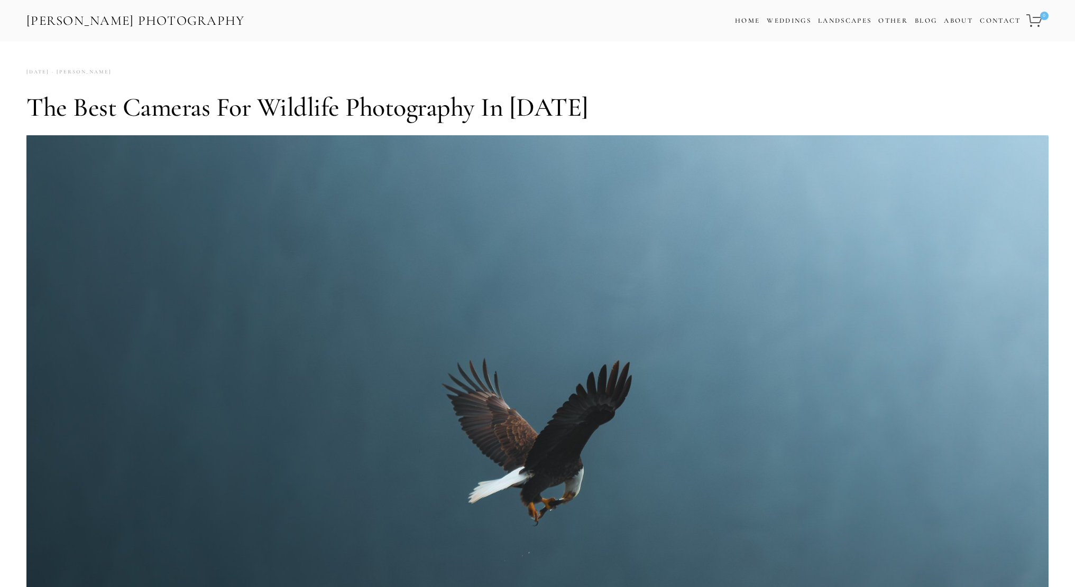 The width and height of the screenshot is (1075, 587). What do you see at coordinates (926, 21) in the screenshot?
I see `a: Blog` at bounding box center [926, 21].